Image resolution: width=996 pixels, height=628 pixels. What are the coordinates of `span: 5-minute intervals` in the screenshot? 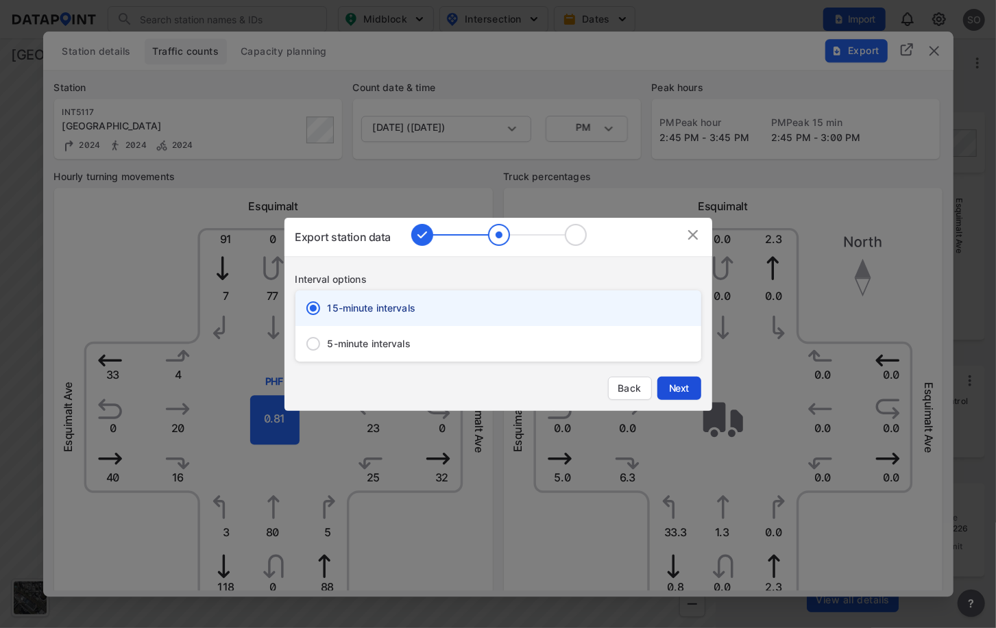 It's located at (369, 344).